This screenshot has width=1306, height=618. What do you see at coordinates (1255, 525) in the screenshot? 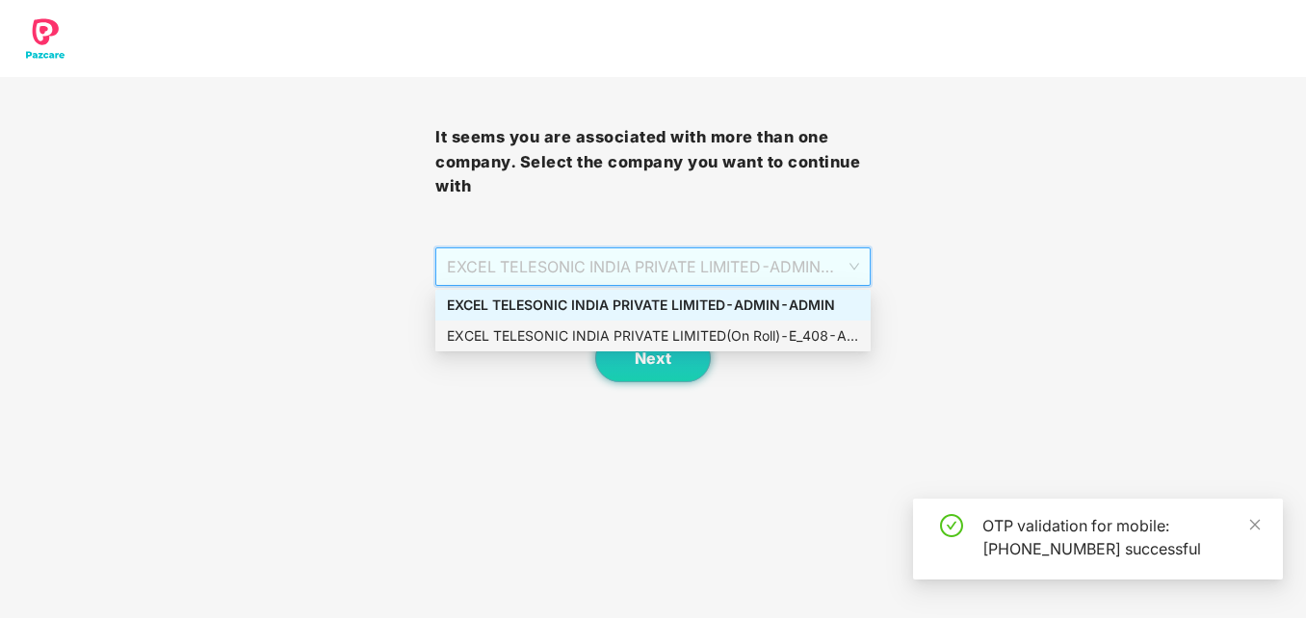
I see `span: close` at bounding box center [1255, 525].